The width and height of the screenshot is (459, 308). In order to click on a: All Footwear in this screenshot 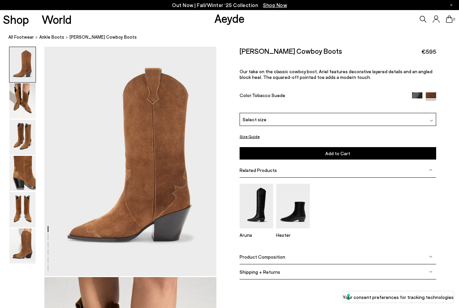, I will do `click(21, 37)`.